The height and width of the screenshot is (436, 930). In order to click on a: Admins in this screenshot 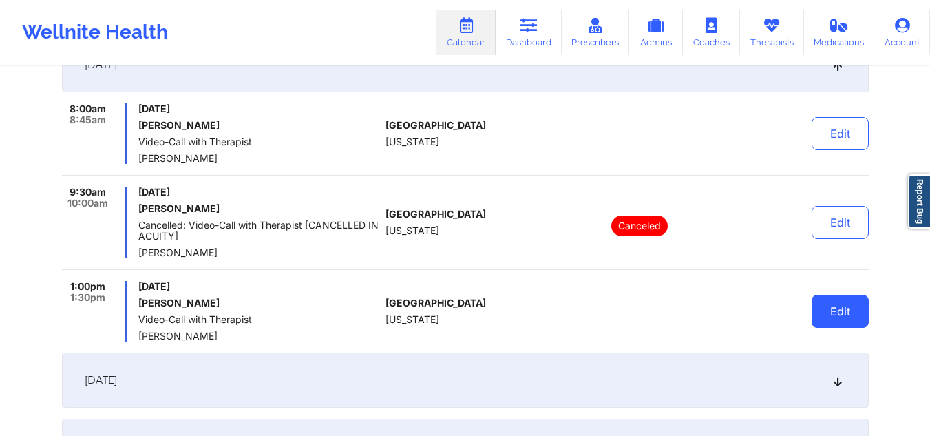, I will do `click(656, 32)`.